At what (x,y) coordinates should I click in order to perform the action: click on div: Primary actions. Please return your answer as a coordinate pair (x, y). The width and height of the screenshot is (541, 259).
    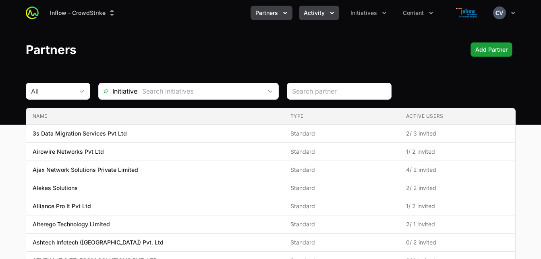
    Looking at the image, I should click on (492, 50).